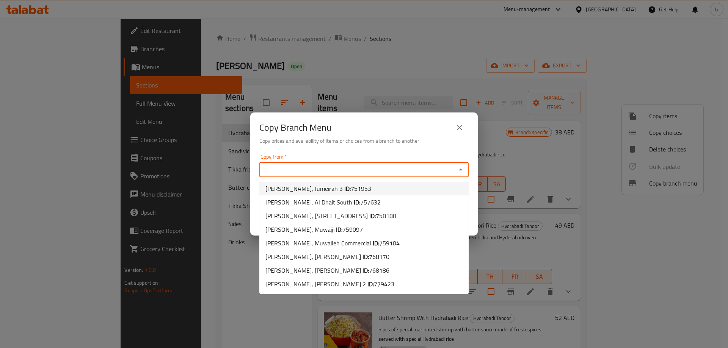  Describe the element at coordinates (389, 243) in the screenshot. I see `span: 759104` at that location.